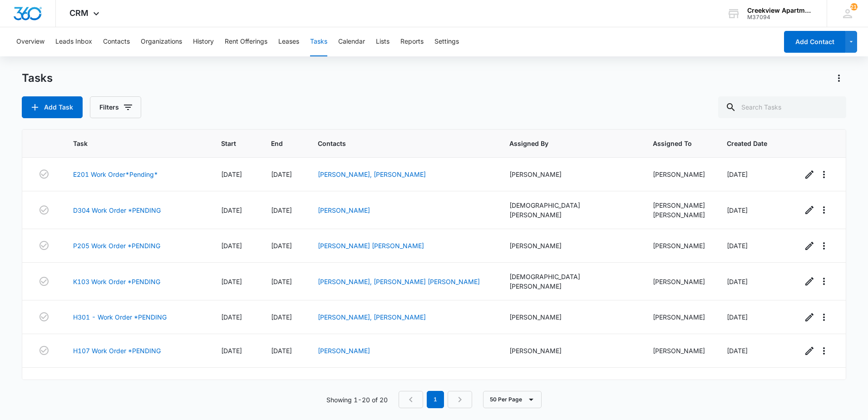  What do you see at coordinates (117, 210) in the screenshot?
I see `a: D304 Work Order *PENDING` at bounding box center [117, 210].